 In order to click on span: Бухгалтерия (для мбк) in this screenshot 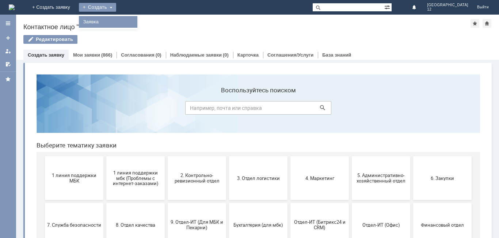, I will do `click(228, 156)`.